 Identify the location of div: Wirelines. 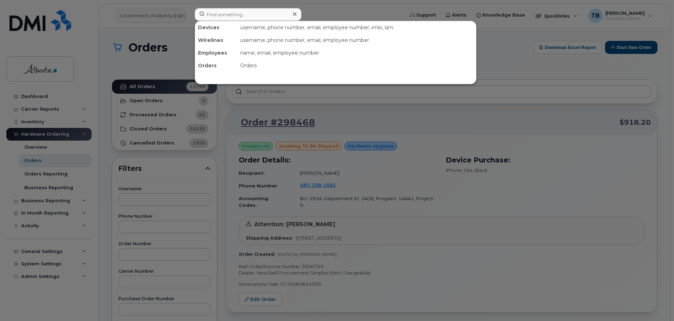
(216, 40).